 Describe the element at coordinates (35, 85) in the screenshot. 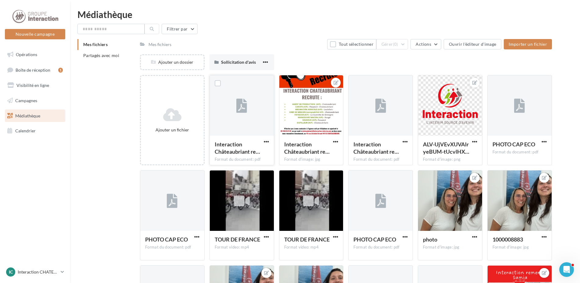

I see `a: Visibilité en ligne` at that location.